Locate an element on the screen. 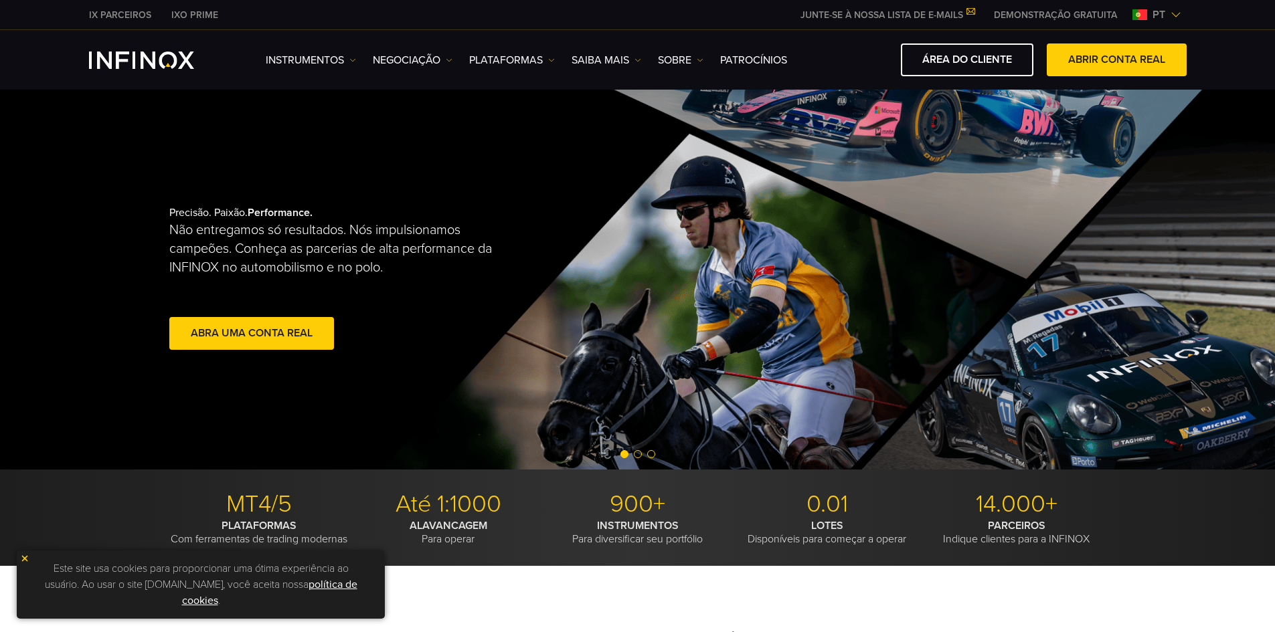 The height and width of the screenshot is (632, 1275). p: Para diversificar seu portfólio is located at coordinates (638, 533).